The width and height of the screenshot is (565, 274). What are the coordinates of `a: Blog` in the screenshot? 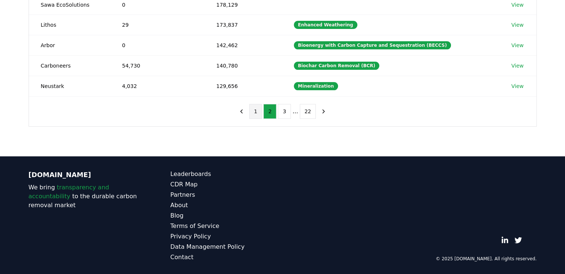 It's located at (227, 216).